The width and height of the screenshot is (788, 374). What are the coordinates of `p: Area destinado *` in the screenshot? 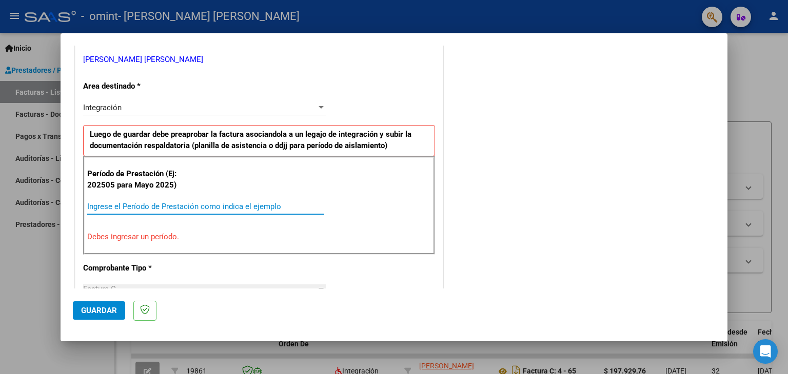 It's located at (136, 86).